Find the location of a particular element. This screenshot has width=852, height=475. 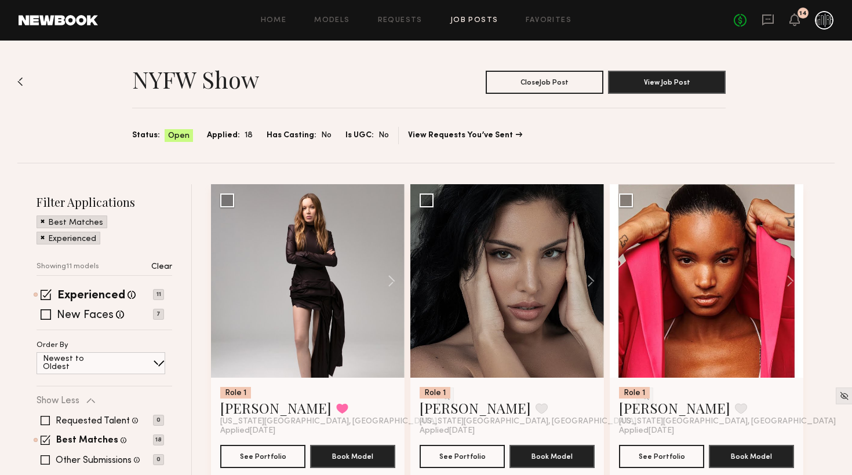

span: 18 is located at coordinates (249, 136).